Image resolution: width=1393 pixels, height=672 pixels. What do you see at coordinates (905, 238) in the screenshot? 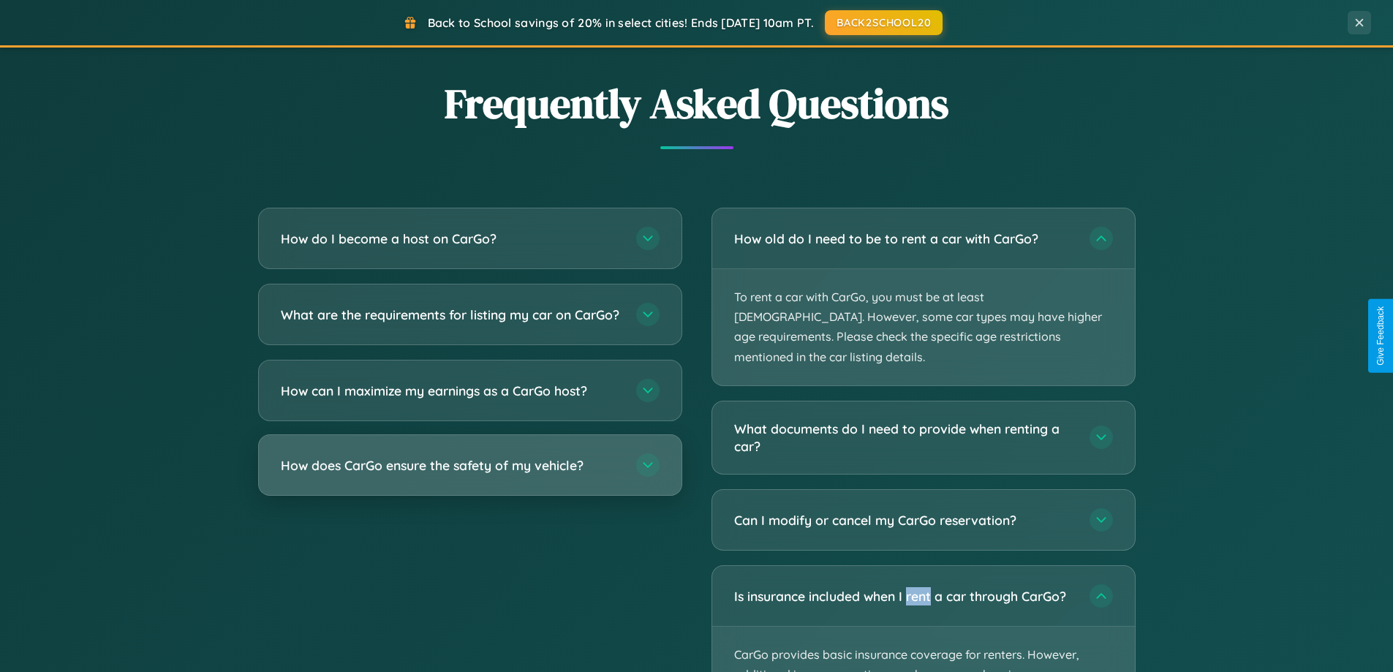
I see `h3: How old do I need to be to rent a car with CarGo?` at bounding box center [905, 238].